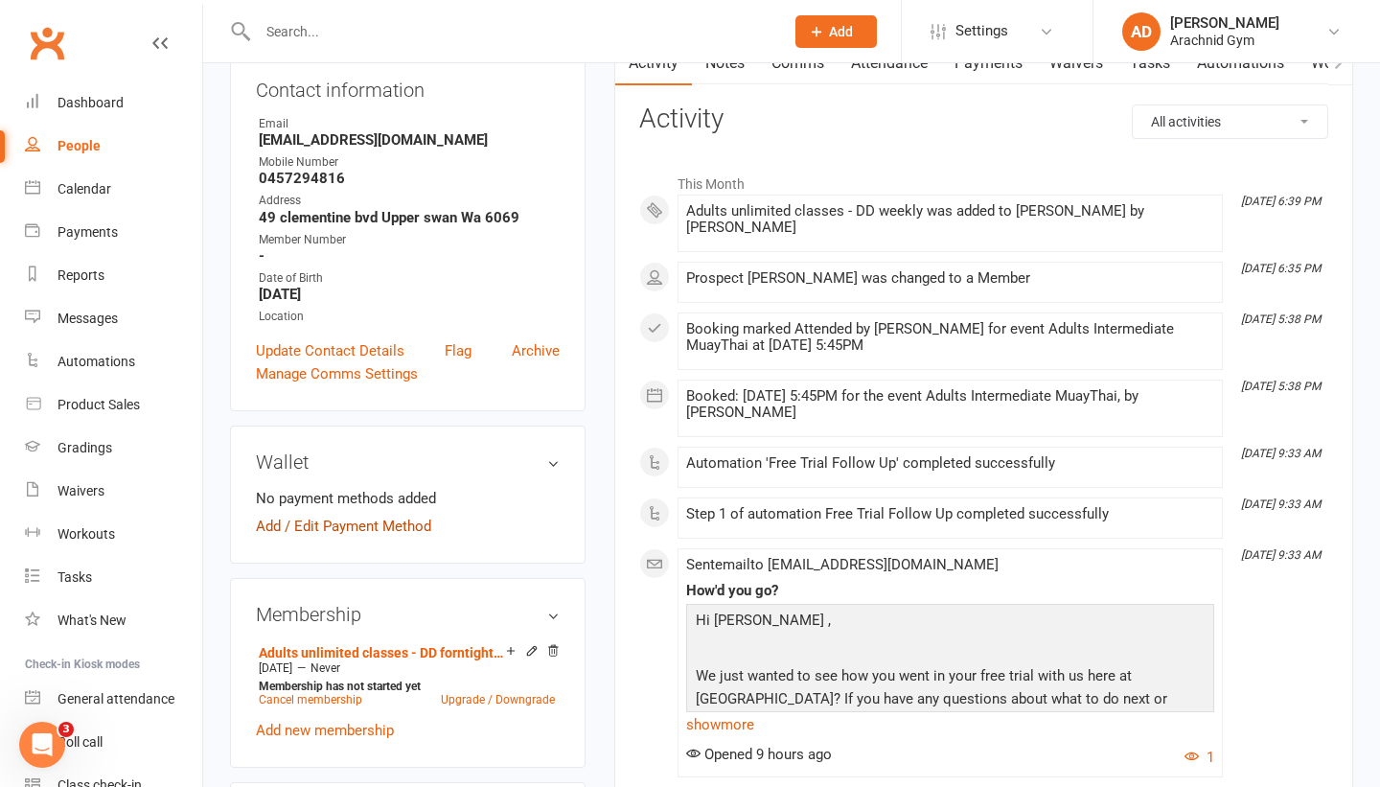  What do you see at coordinates (86, 534) in the screenshot?
I see `div: Workouts` at bounding box center [86, 534].